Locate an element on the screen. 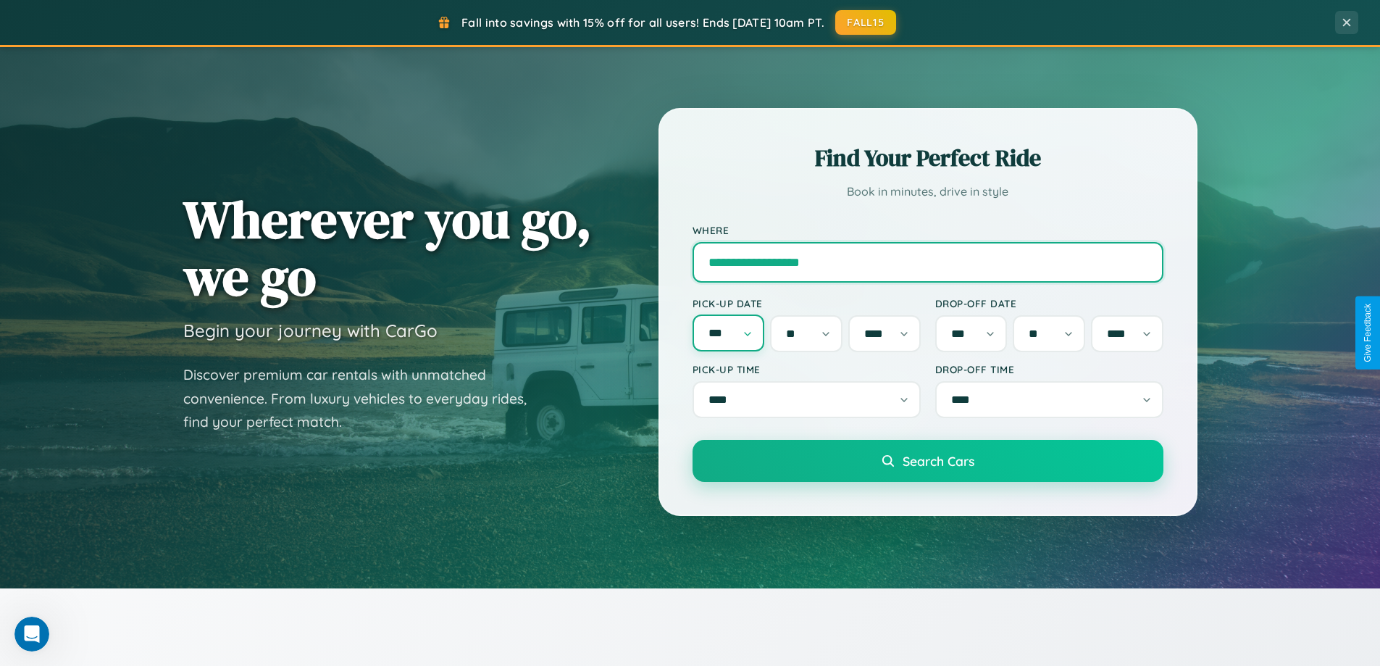  p: Discover premium car rentals with unmatched convenience. From luxury vehicles to everyday rides, ... is located at coordinates (364, 398).